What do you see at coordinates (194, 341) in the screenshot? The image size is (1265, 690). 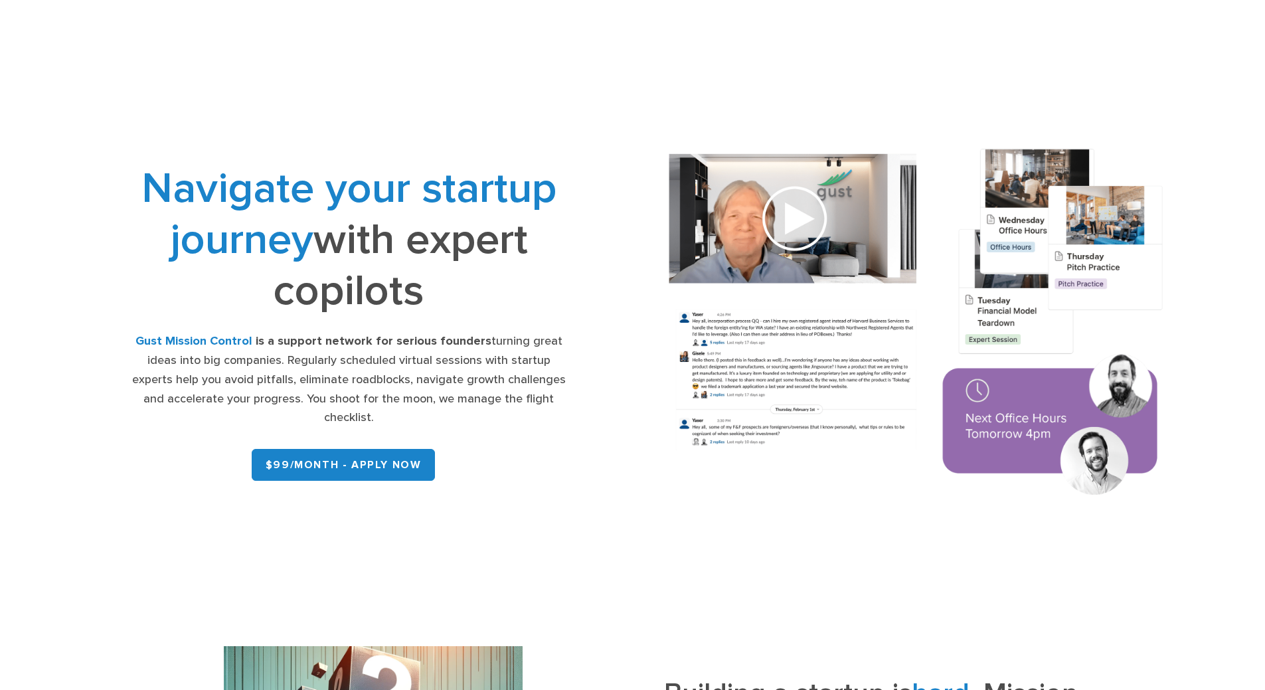 I see `strong: Gust Mission Control` at bounding box center [194, 341].